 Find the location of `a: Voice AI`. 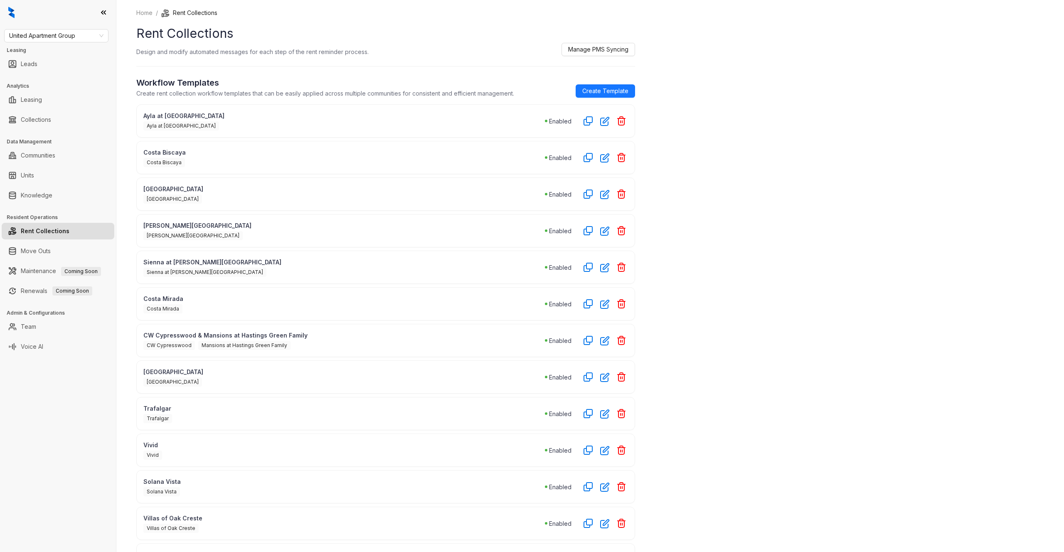

a: Voice AI is located at coordinates (32, 347).